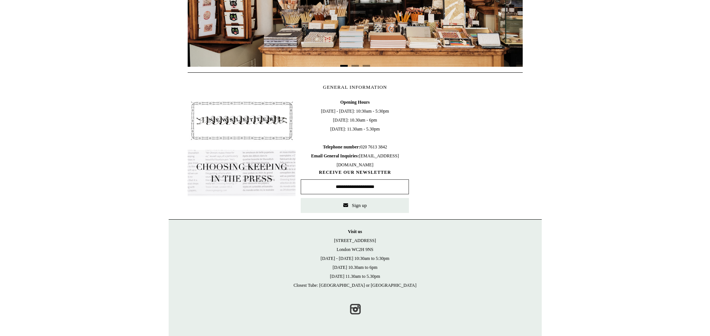  What do you see at coordinates (355, 66) in the screenshot?
I see `button: Page 2` at bounding box center [355, 66].